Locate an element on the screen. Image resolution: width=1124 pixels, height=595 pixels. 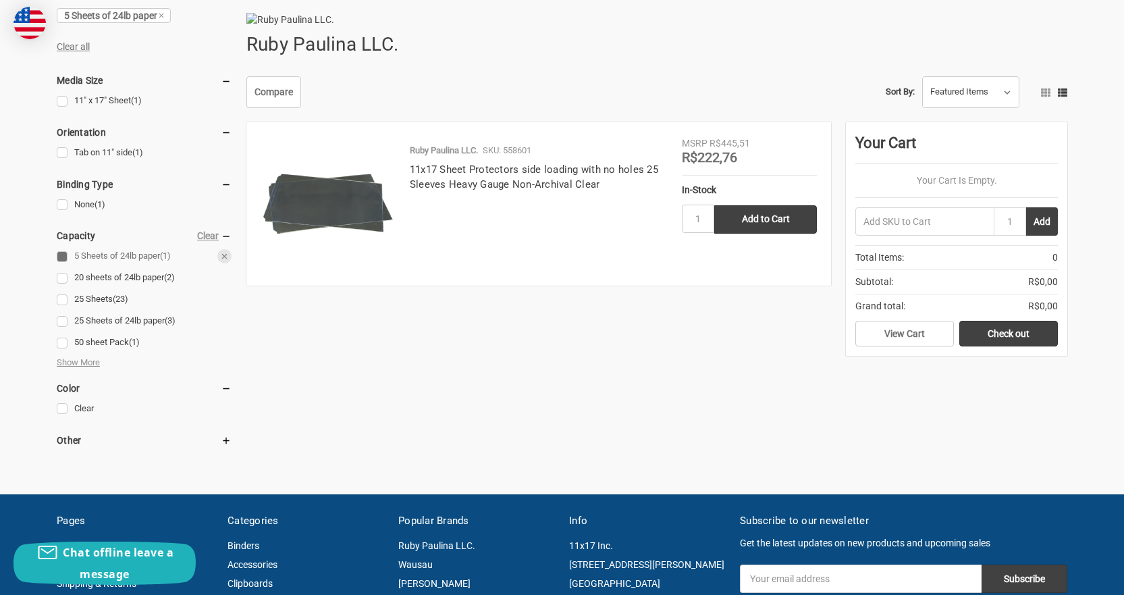
h5: Categories is located at coordinates (306, 520).